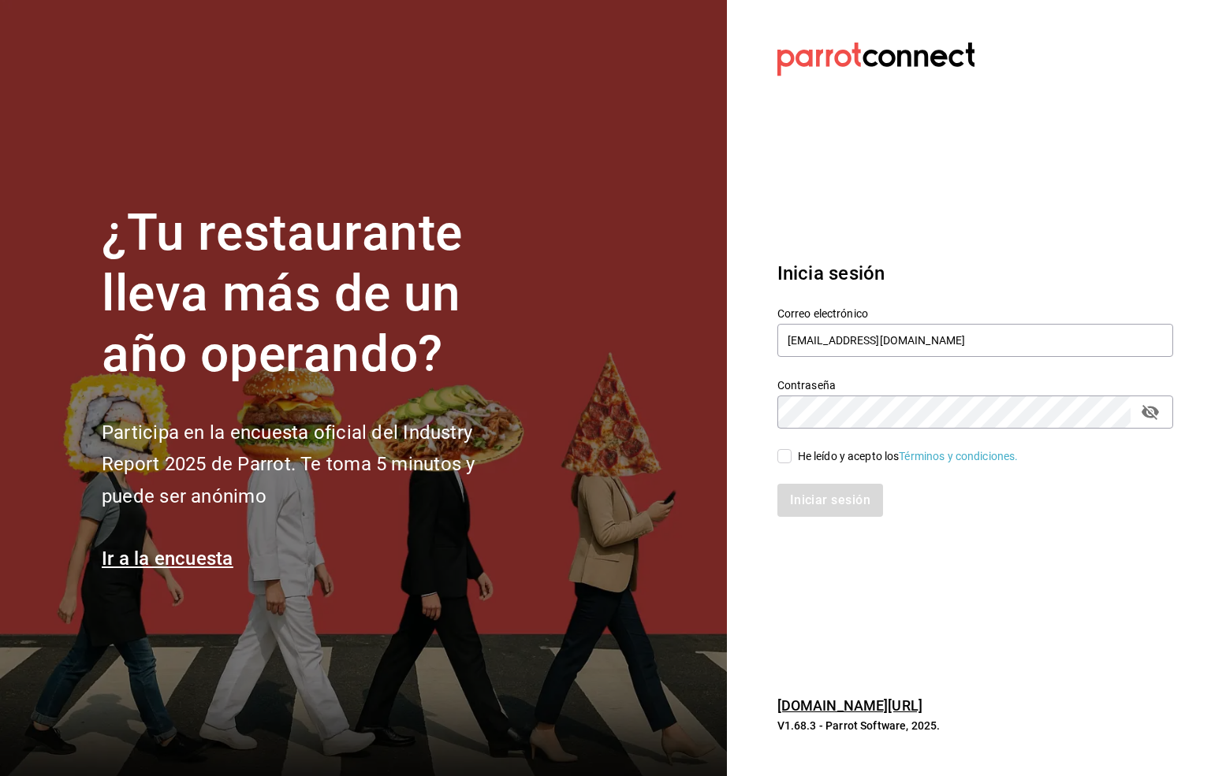  I want to click on h2: Participa en la encuesta oficial del Industry Report 2025 de Parrot. Te toma 5 minutos y puede se..., so click(315, 465).